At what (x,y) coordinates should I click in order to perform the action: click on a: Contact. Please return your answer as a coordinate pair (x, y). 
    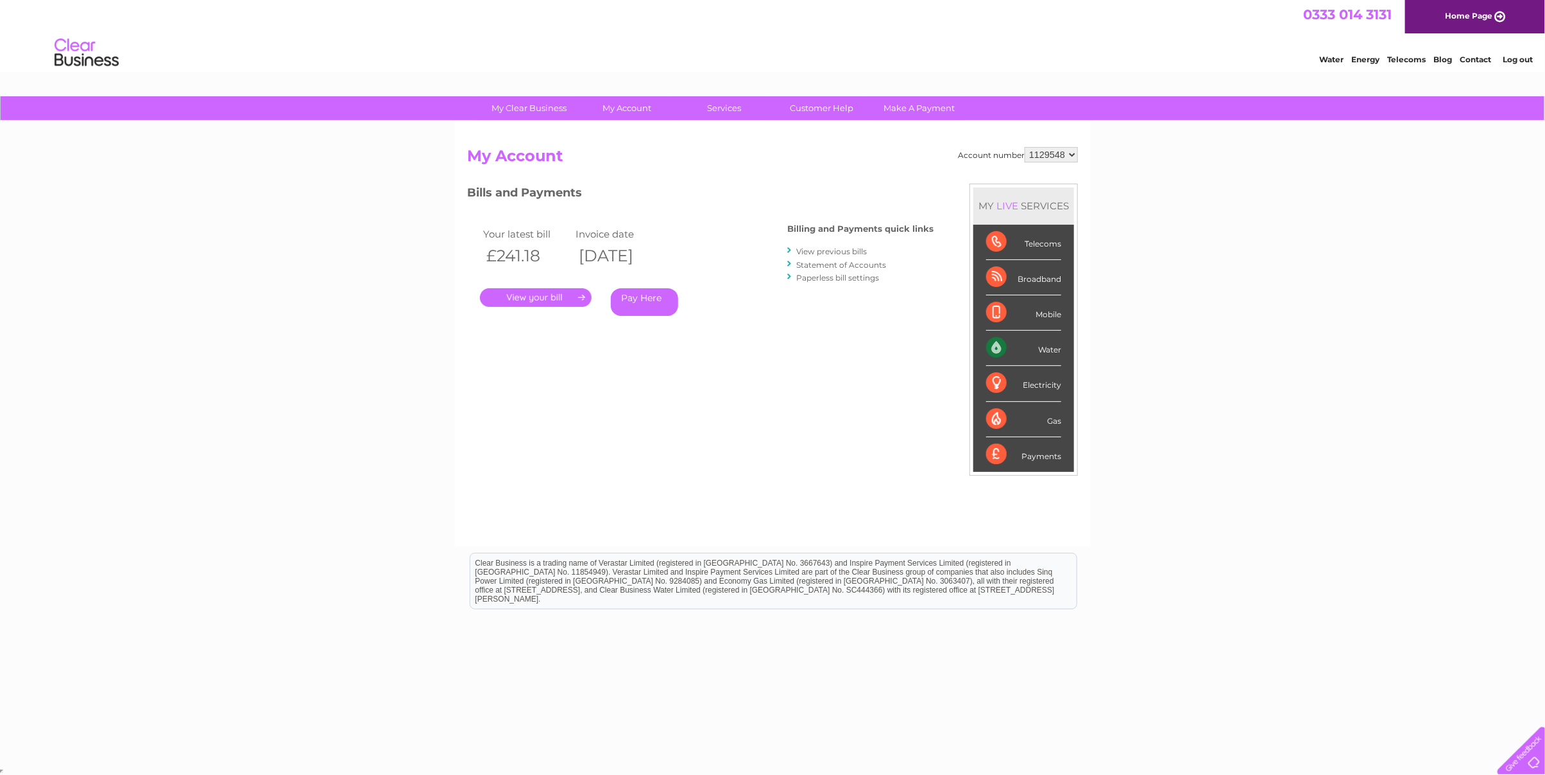
    Looking at the image, I should click on (1475, 59).